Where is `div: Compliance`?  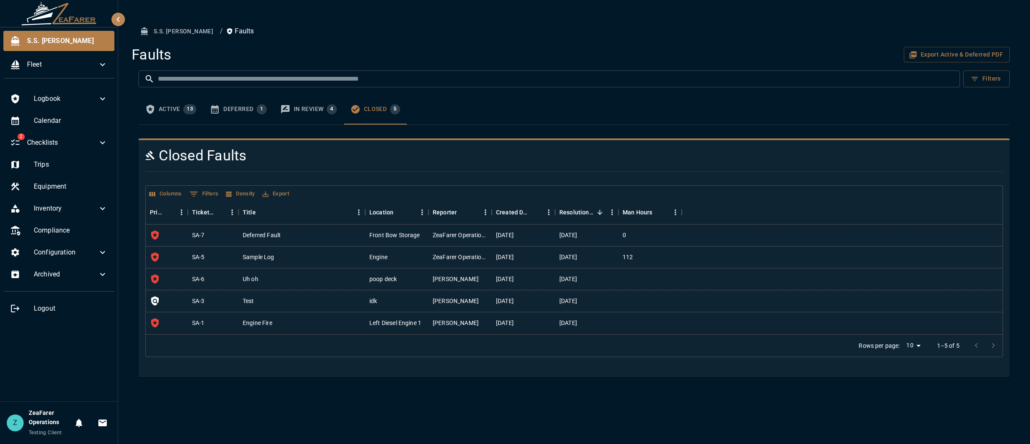
div: Compliance is located at coordinates (59, 230).